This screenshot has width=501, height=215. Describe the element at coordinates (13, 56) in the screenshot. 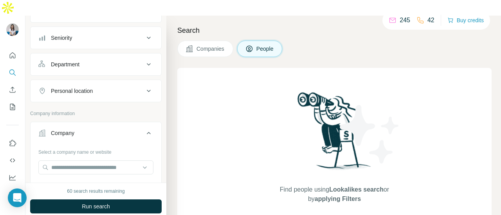

I see `button: Quick start` at that location.